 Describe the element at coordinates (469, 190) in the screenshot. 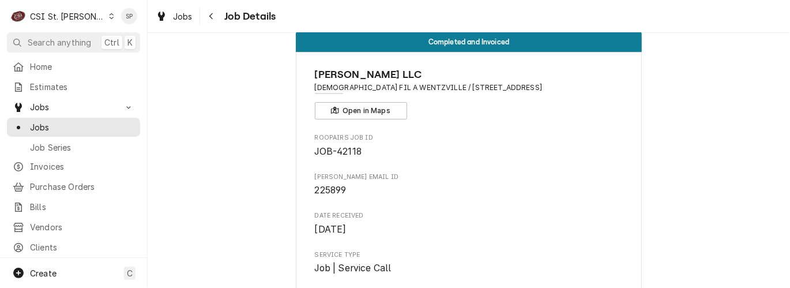

I see `span: Follett email ID` at that location.